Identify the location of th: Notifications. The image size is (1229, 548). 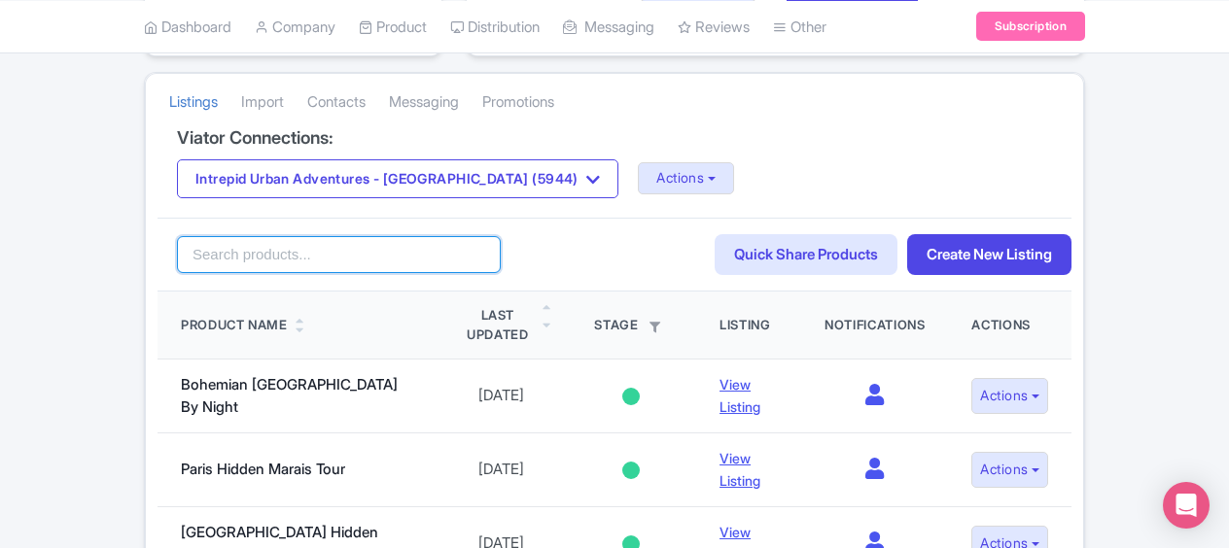
(874, 326).